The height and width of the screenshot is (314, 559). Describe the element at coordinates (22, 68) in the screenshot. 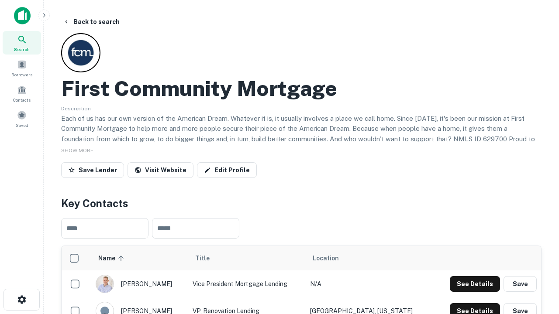

I see `a: Borrowers` at that location.